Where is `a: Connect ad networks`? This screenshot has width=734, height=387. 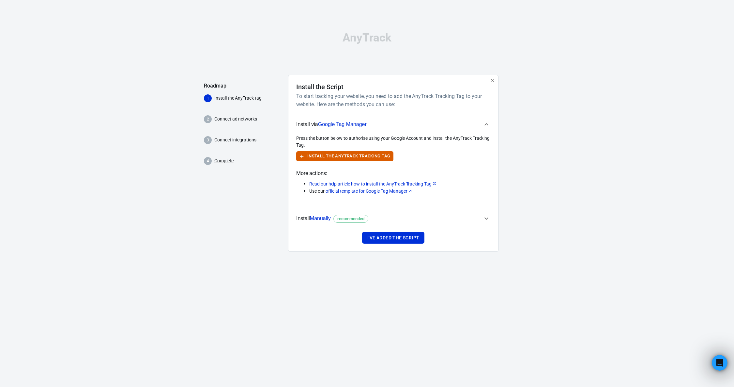
a: Connect ad networks is located at coordinates (236, 119).